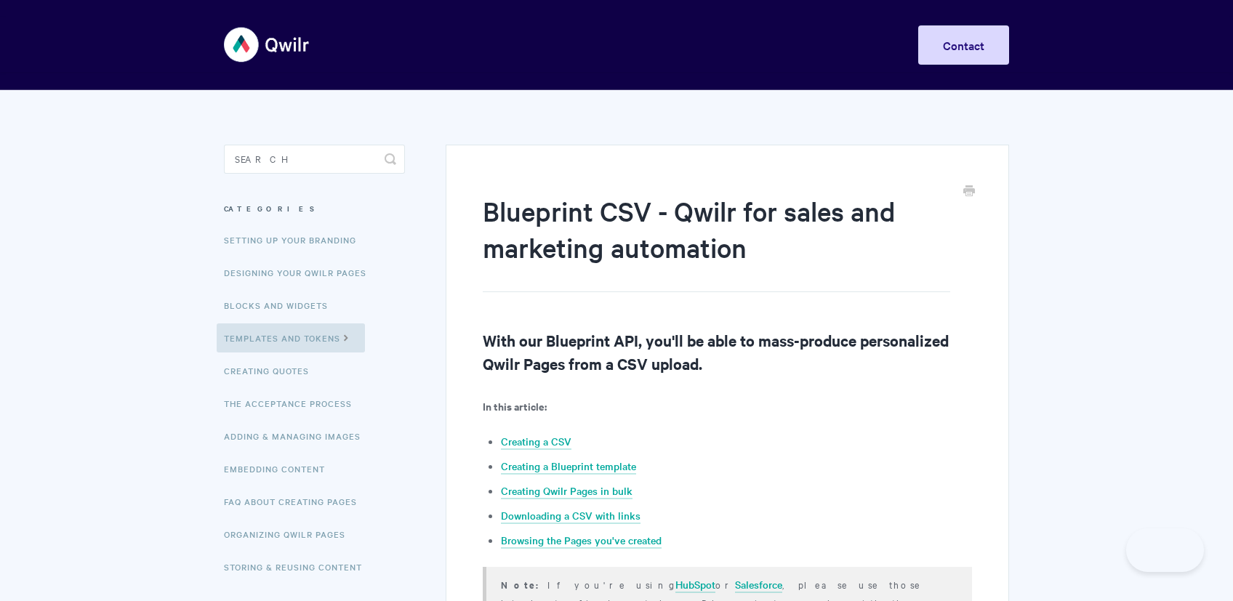 The width and height of the screenshot is (1233, 601). Describe the element at coordinates (280, 469) in the screenshot. I see `a: Embedding Content` at that location.